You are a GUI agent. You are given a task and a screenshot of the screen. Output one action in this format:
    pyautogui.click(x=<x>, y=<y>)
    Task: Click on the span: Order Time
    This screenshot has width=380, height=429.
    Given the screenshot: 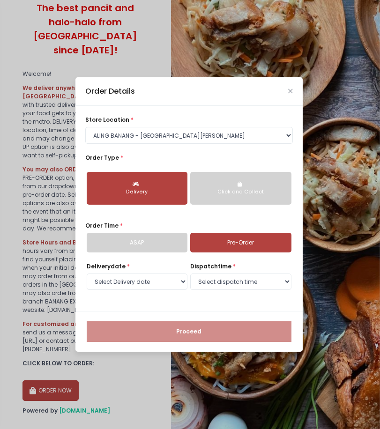 What is the action you would take?
    pyautogui.click(x=102, y=226)
    